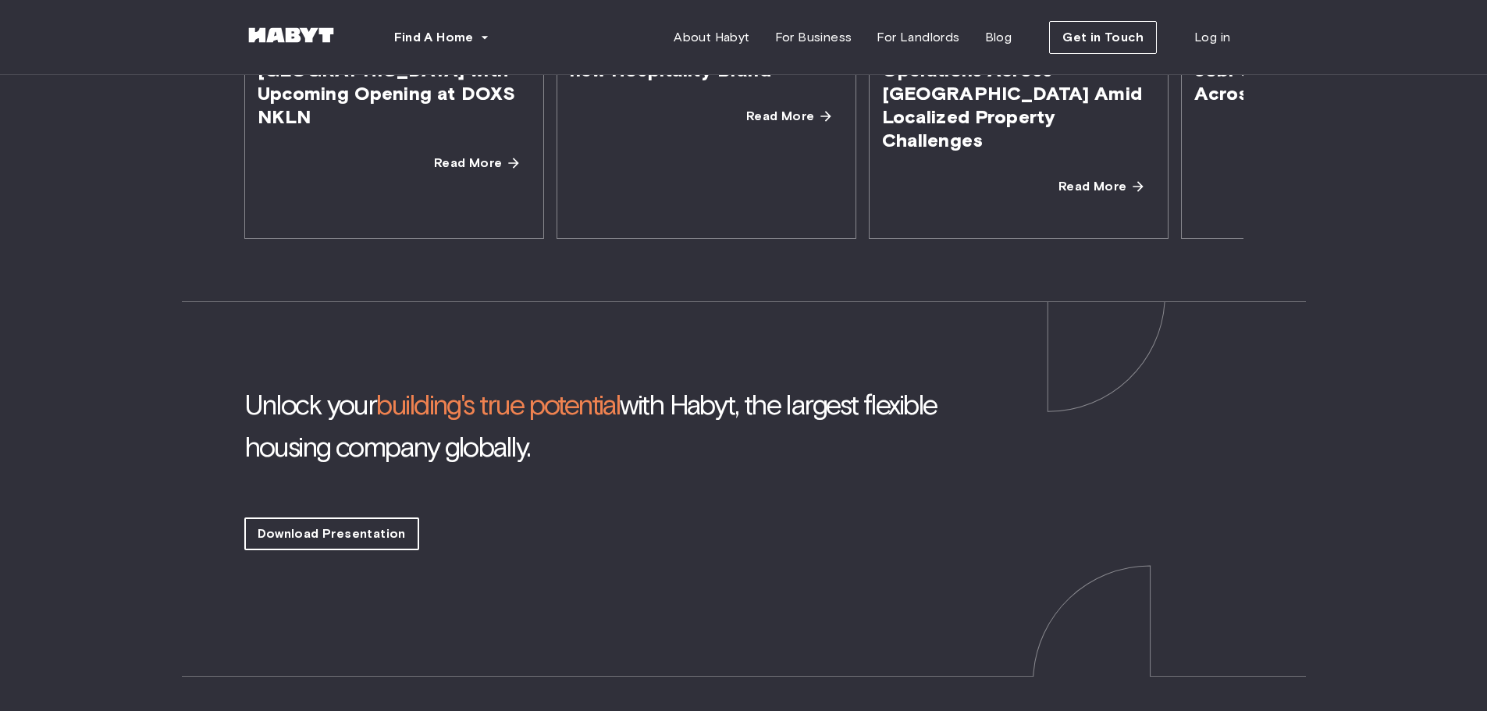 Image resolution: width=1487 pixels, height=711 pixels. Describe the element at coordinates (628, 425) in the screenshot. I see `span: Unlock your with Habyt, the largest flexible housing company globally.` at that location.